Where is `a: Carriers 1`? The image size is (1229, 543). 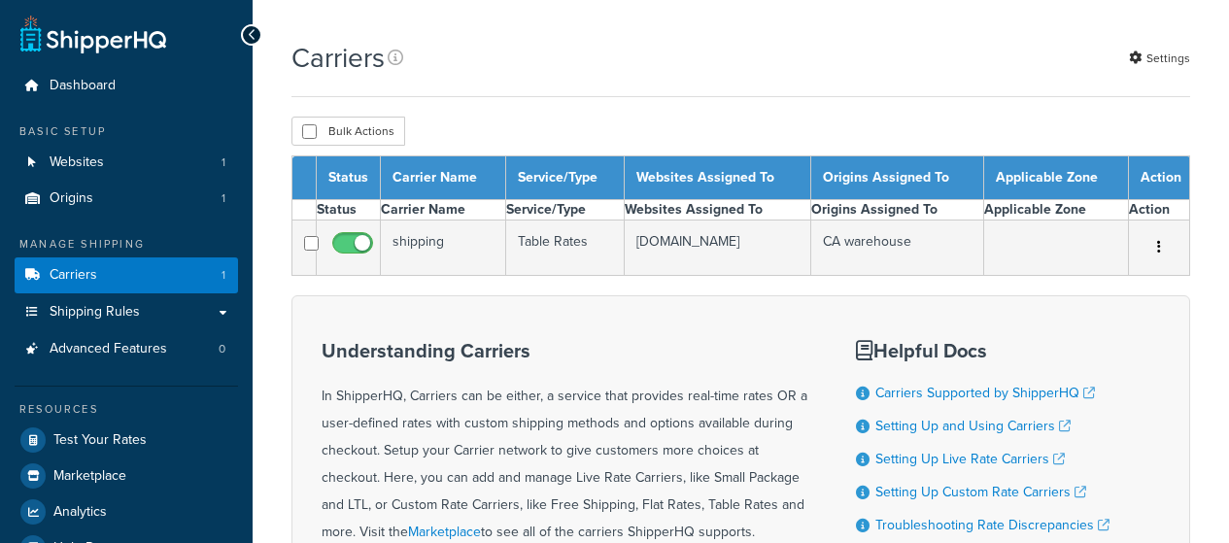 a: Carriers 1 is located at coordinates (126, 275).